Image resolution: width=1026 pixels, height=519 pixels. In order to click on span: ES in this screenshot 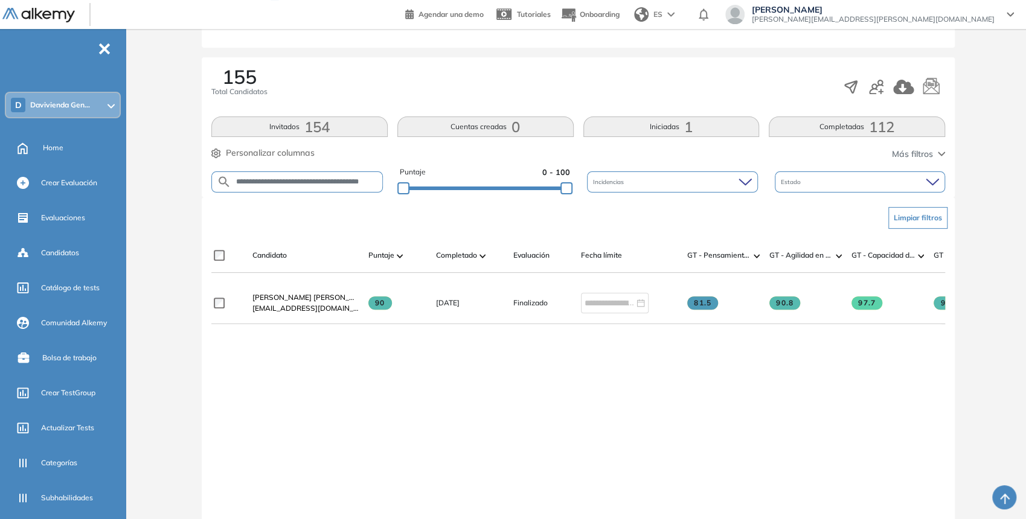, I will do `click(658, 14)`.